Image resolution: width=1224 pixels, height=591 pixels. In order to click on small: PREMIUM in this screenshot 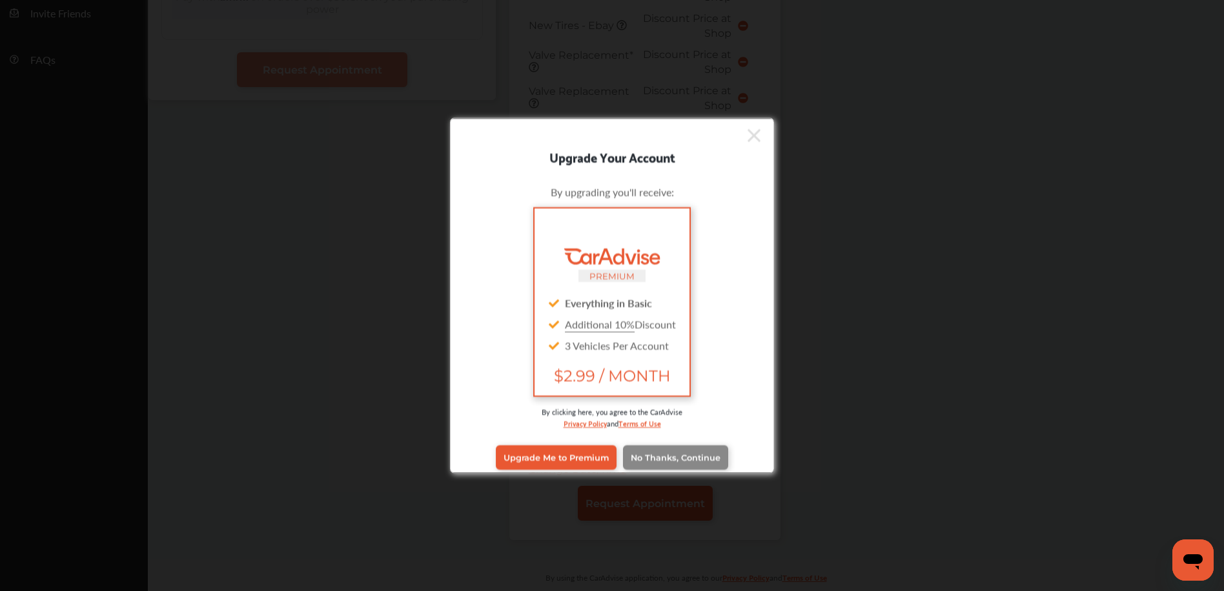, I will do `click(612, 276)`.